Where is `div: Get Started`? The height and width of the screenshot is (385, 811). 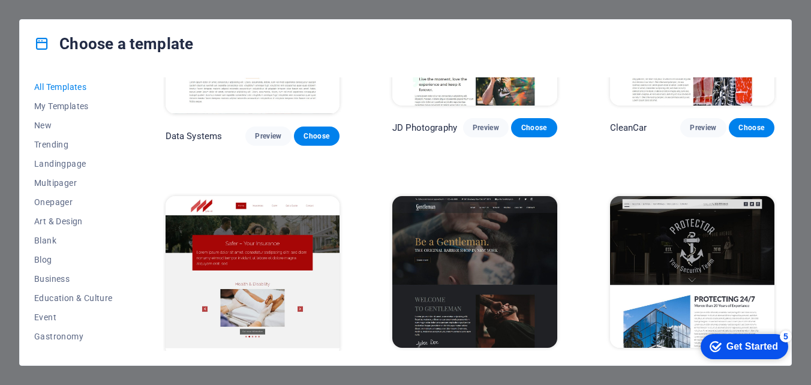
div: Get Started is located at coordinates (61, 19).